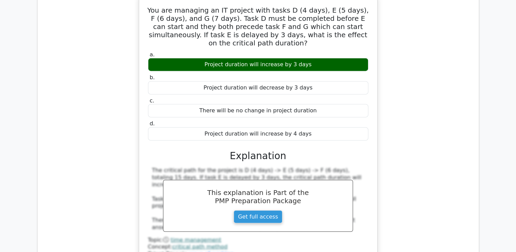 The image size is (516, 252). Describe the element at coordinates (258, 134) in the screenshot. I see `div: Project duration will increase by 4 days` at that location.